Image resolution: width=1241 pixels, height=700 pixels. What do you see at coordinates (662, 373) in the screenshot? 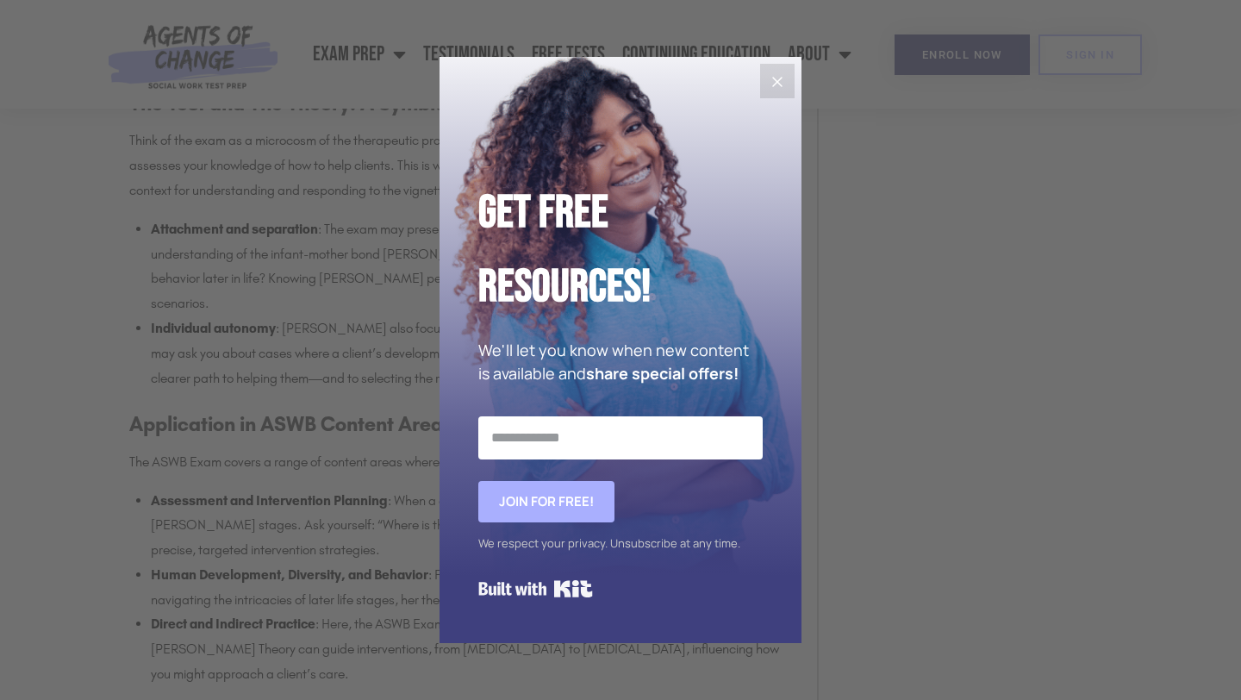
I see `strong: share special offers!` at bounding box center [662, 373].